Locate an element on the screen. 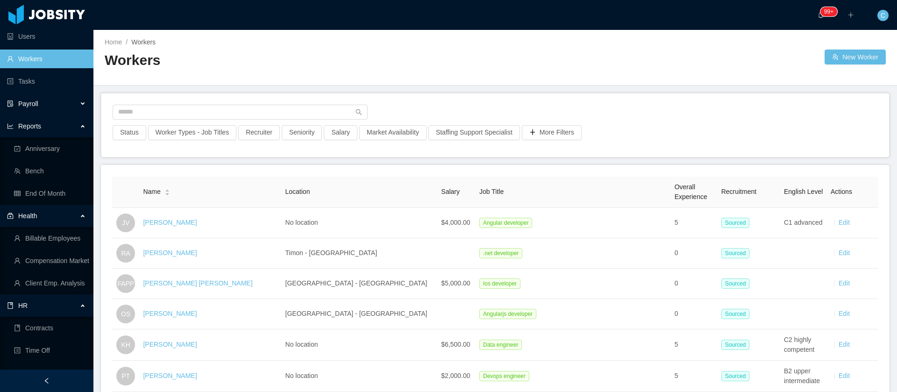  a: icon: bookContracts is located at coordinates (50, 328).